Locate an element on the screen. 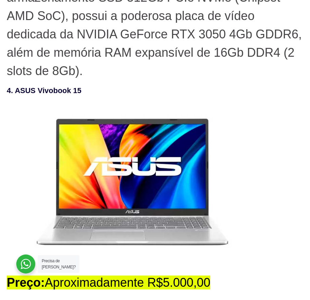  strong: Preço: is located at coordinates (26, 282).